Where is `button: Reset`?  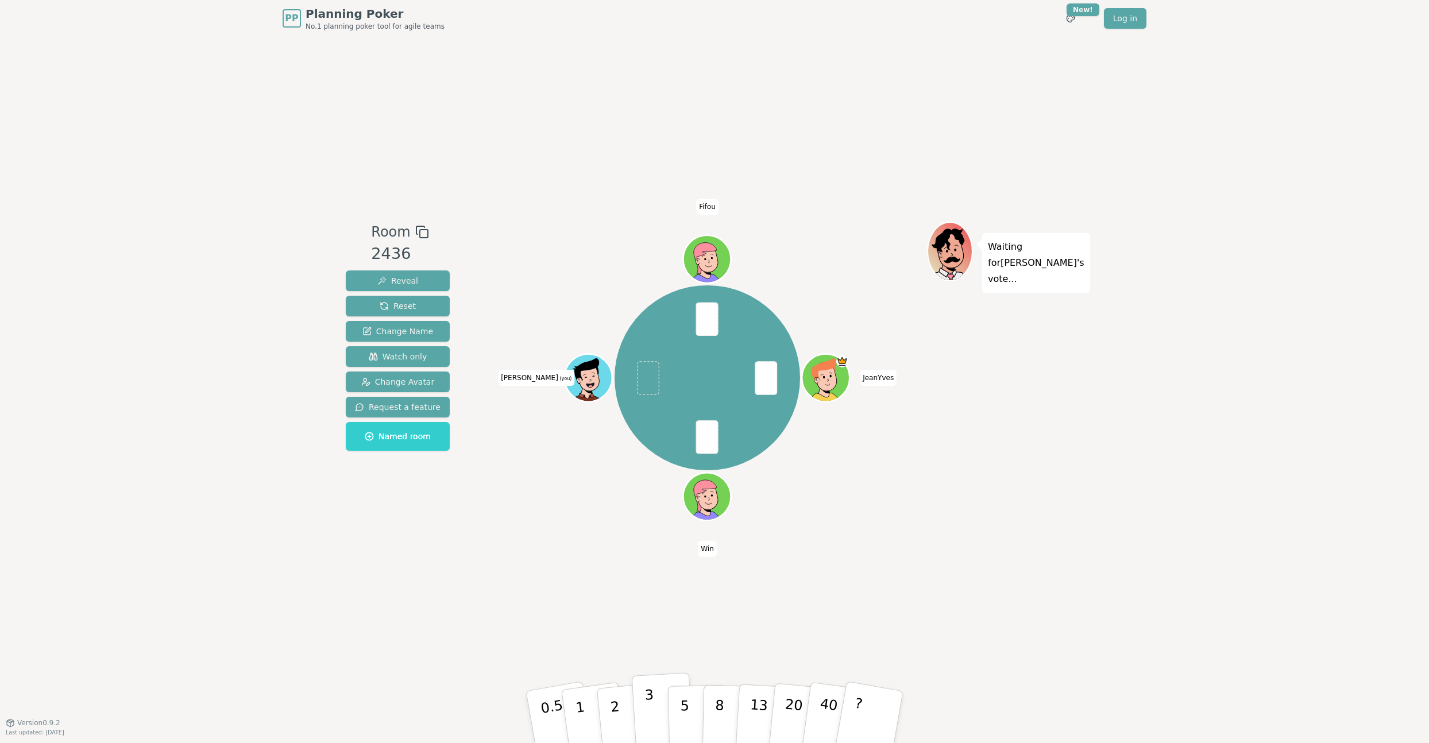 button: Reset is located at coordinates (397, 306).